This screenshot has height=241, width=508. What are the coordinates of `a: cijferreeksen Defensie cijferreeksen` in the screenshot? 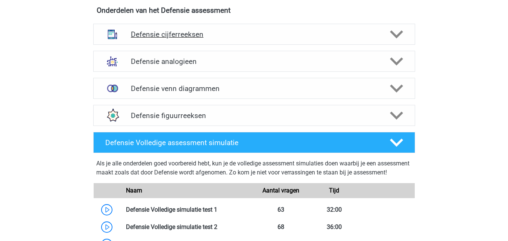 It's located at (254, 34).